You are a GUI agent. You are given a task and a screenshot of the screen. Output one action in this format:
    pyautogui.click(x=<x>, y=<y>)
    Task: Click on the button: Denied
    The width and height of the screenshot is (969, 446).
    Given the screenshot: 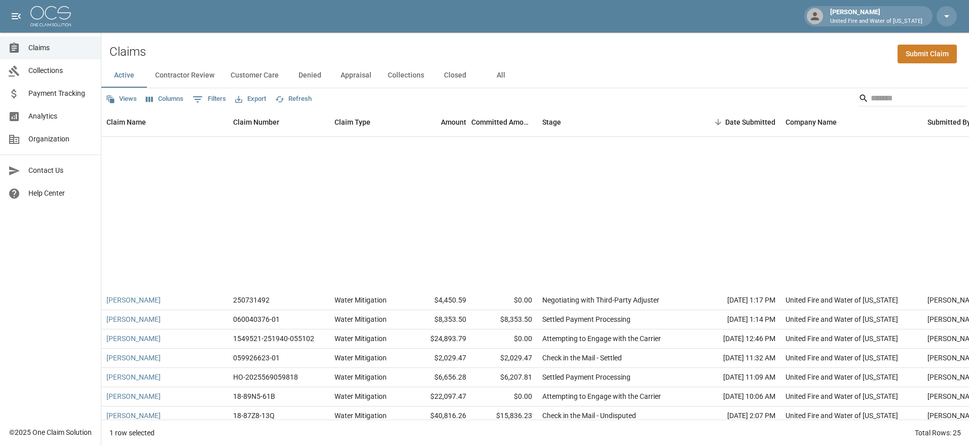 What is the action you would take?
    pyautogui.click(x=310, y=76)
    